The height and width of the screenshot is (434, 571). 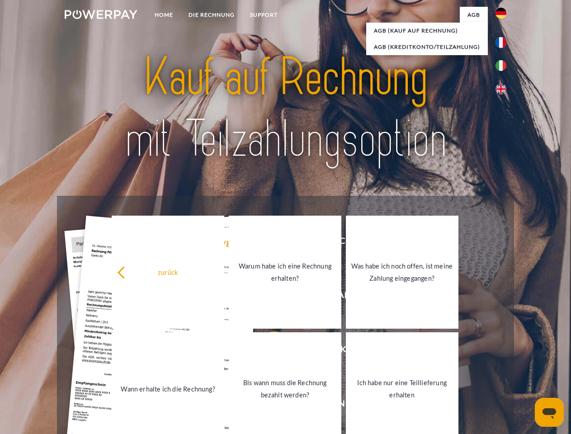 I want to click on div: Was habe ich noch offen, ist meine Zahlung eingegangen?, so click(x=402, y=272).